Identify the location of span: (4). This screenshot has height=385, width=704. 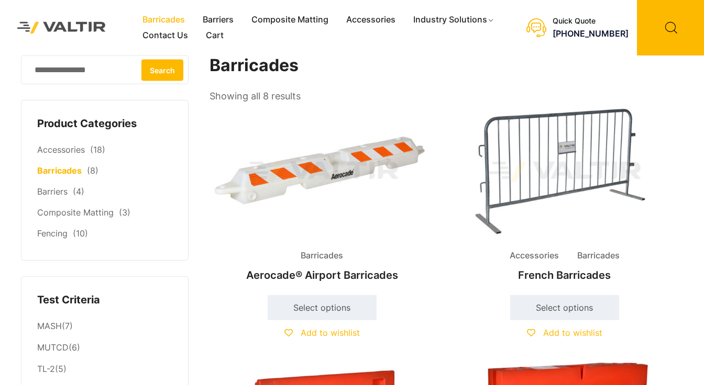
(79, 192).